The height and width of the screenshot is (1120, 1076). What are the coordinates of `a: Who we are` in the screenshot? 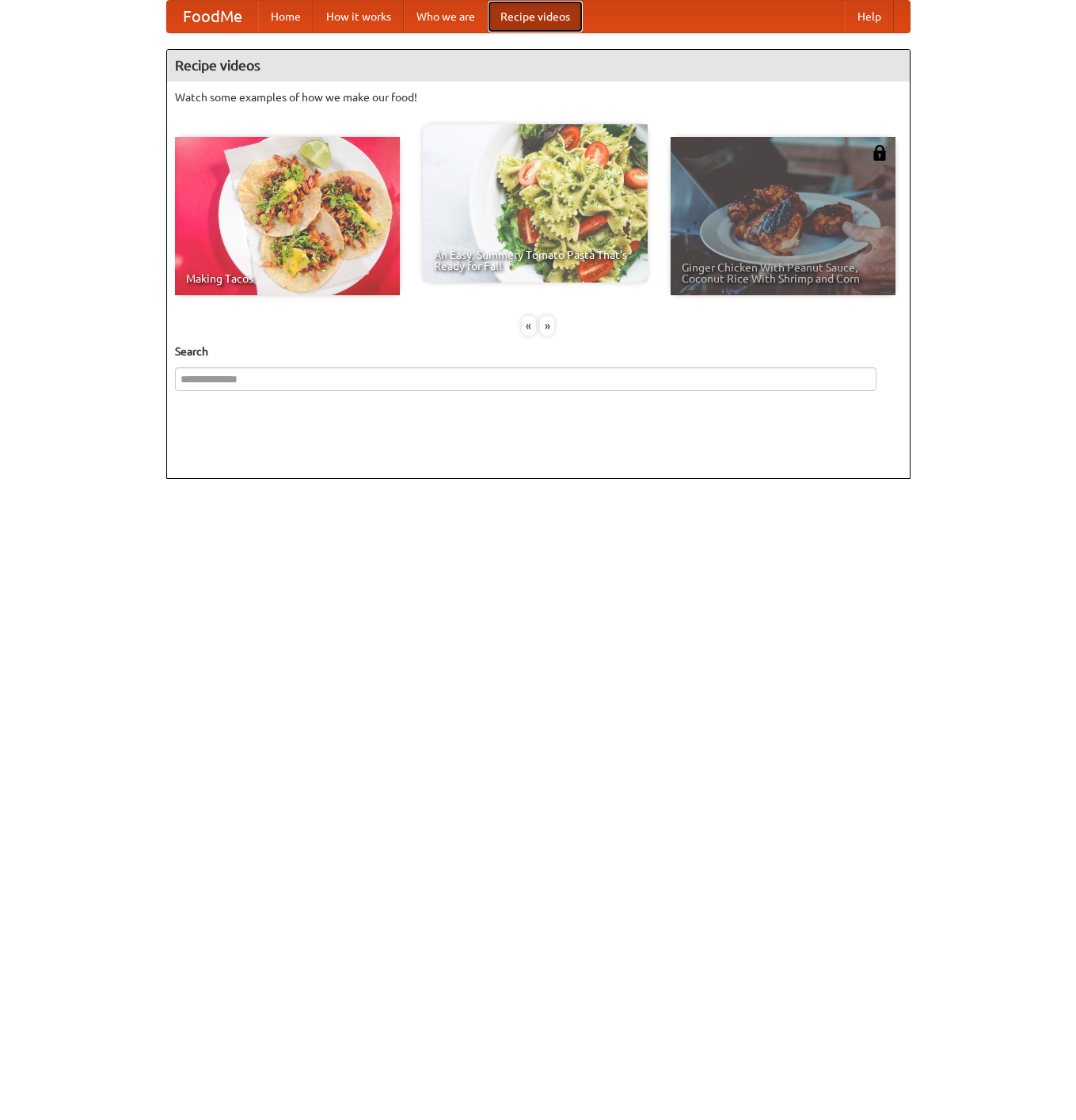 It's located at (446, 17).